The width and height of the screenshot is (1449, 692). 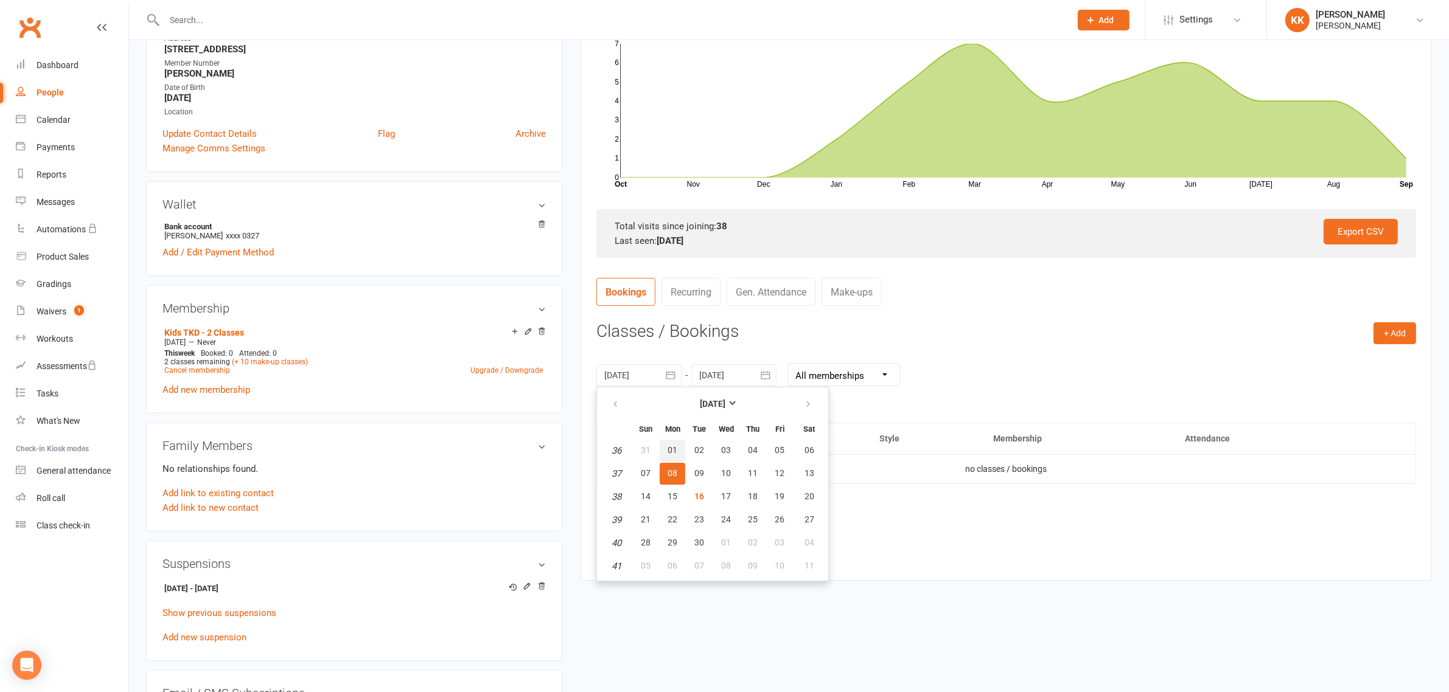 I want to click on button: 04, so click(x=753, y=451).